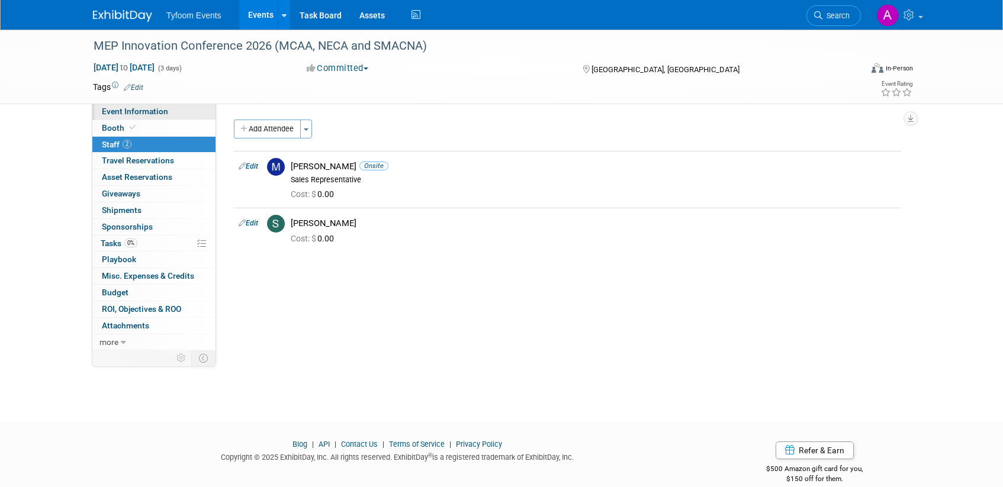 This screenshot has width=1003, height=487. What do you see at coordinates (324, 444) in the screenshot?
I see `a: API` at bounding box center [324, 444].